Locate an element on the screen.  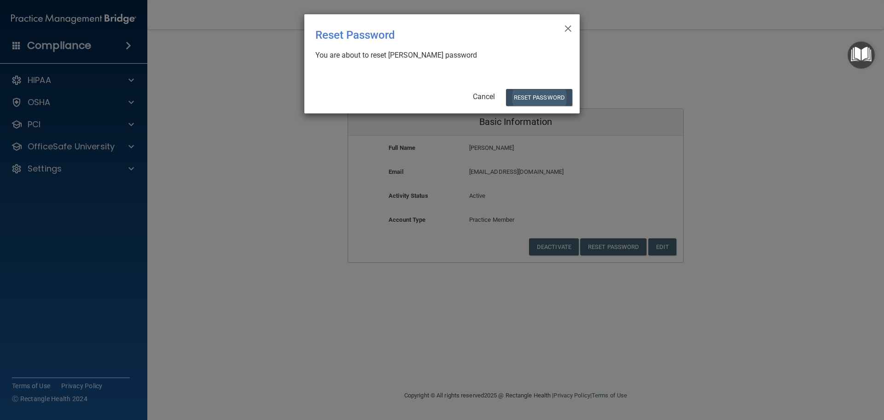
div: Reset Password is located at coordinates (423, 35).